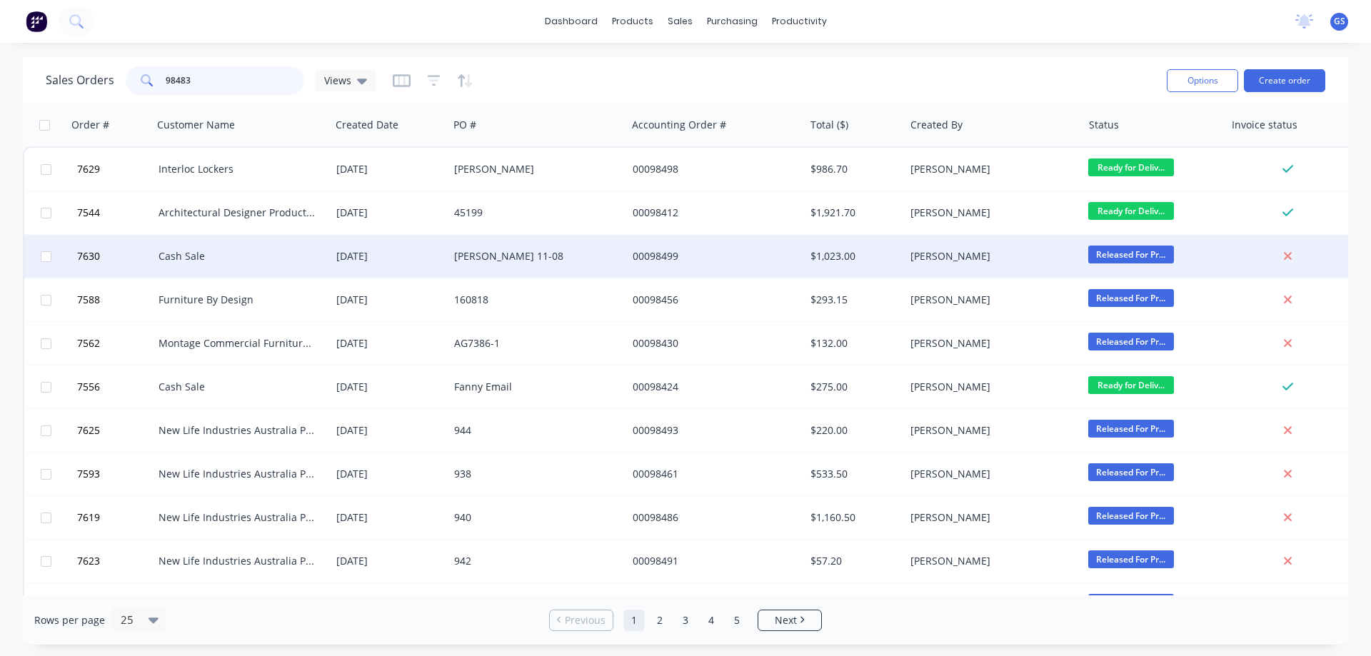  Describe the element at coordinates (790, 621) in the screenshot. I see `a: Next page` at that location.